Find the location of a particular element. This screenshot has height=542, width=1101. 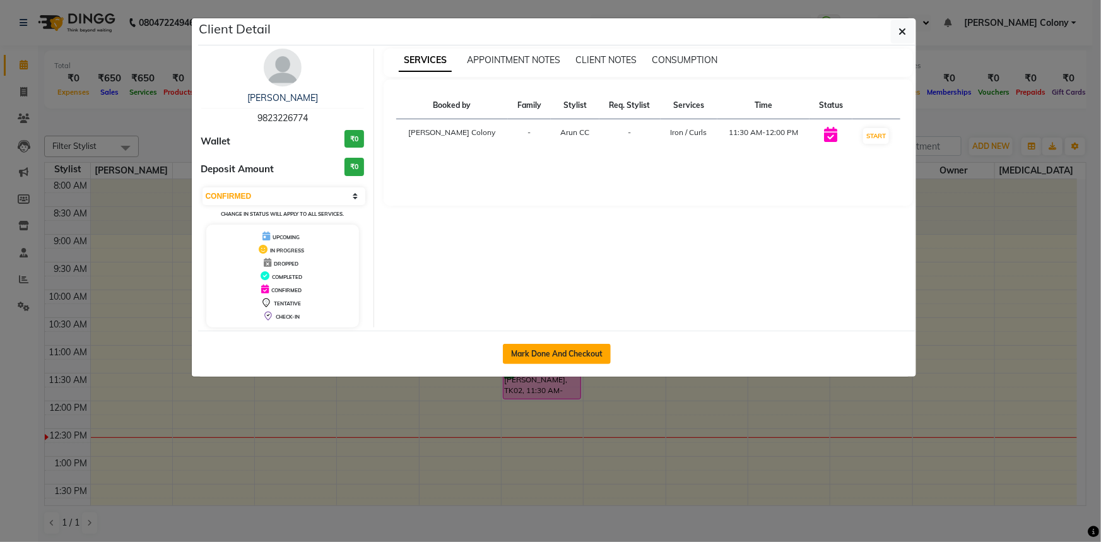

img: avatar is located at coordinates (283, 67).